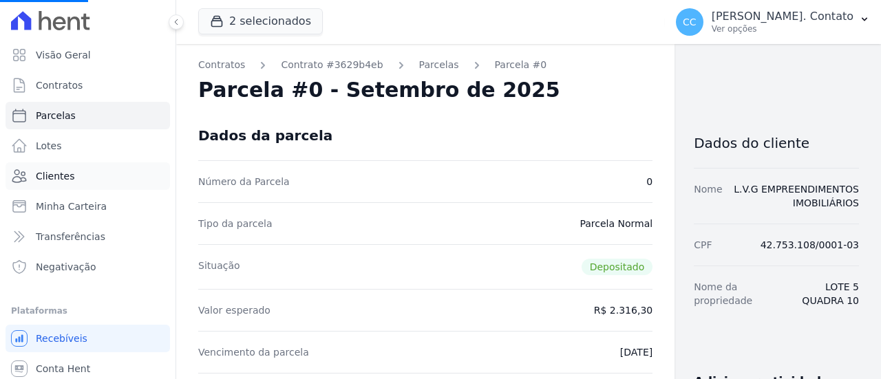 The height and width of the screenshot is (379, 881). Describe the element at coordinates (521, 65) in the screenshot. I see `a: Parcela #0` at that location.